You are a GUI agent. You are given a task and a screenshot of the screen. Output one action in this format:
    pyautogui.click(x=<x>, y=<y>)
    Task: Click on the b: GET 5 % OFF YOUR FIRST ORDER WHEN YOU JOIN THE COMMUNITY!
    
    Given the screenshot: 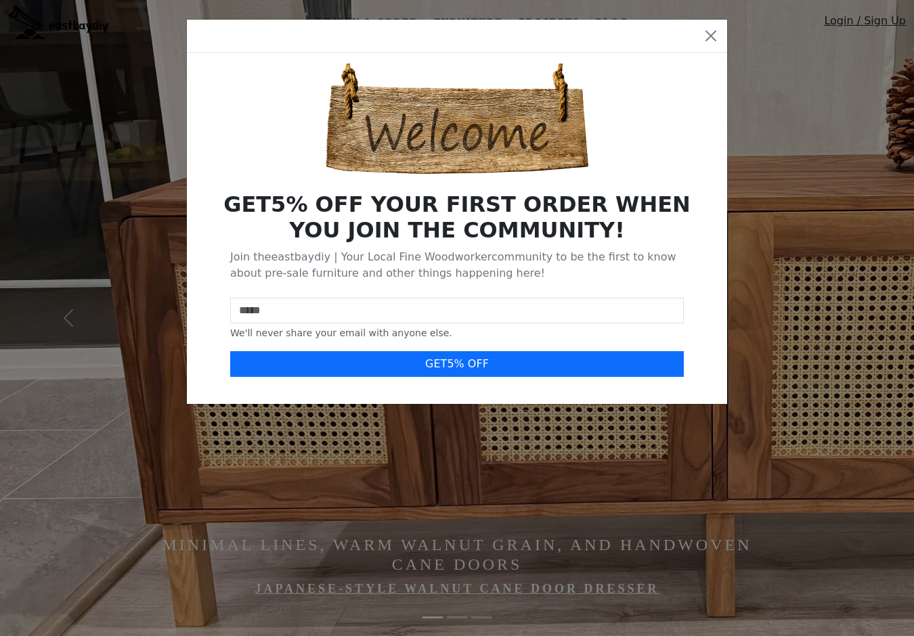 What is the action you would take?
    pyautogui.click(x=457, y=217)
    